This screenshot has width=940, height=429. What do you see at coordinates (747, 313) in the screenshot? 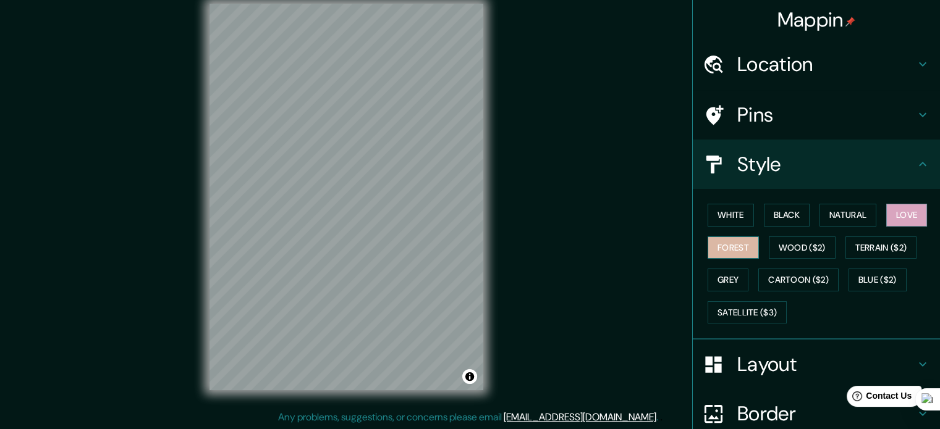
I see `button: Satellite ($3)` at bounding box center [747, 313].